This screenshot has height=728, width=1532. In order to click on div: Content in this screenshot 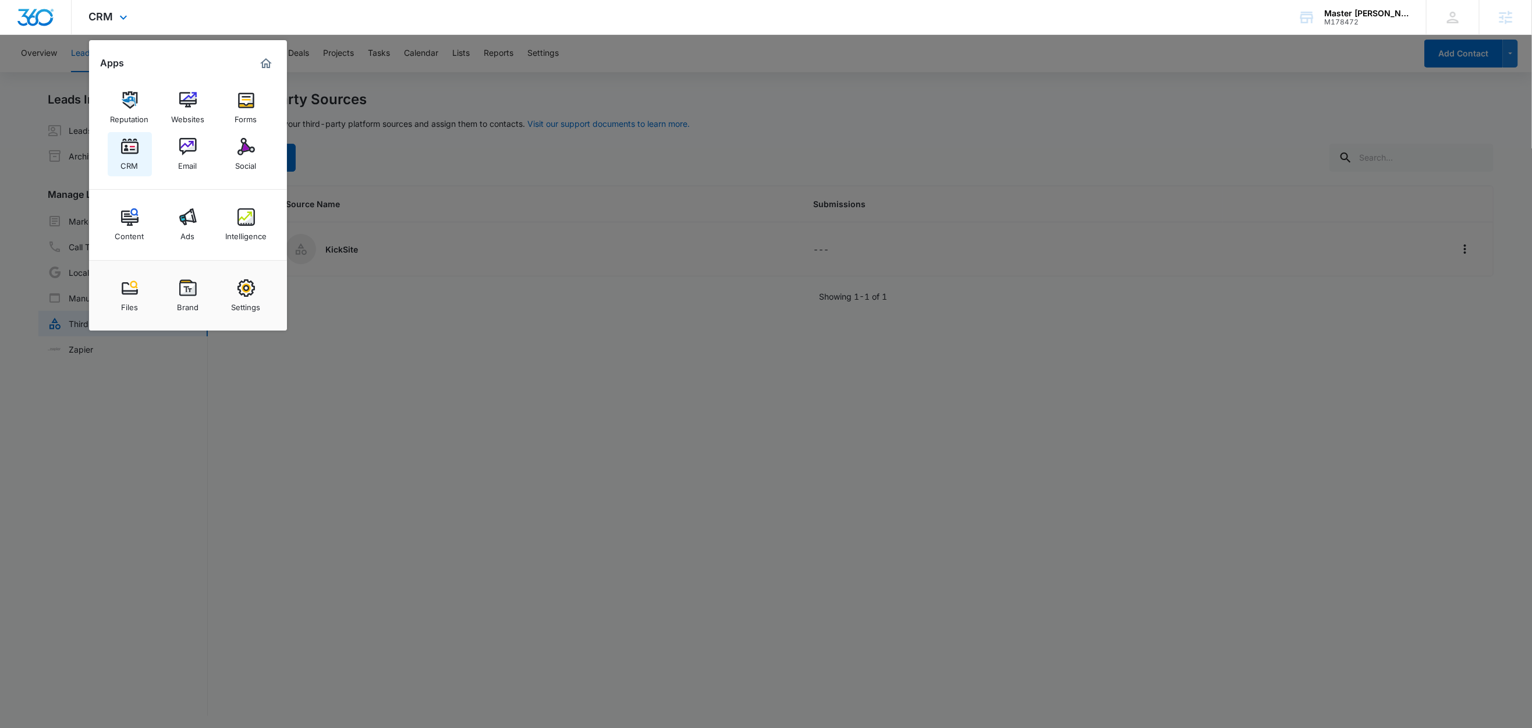, I will do `click(130, 233)`.